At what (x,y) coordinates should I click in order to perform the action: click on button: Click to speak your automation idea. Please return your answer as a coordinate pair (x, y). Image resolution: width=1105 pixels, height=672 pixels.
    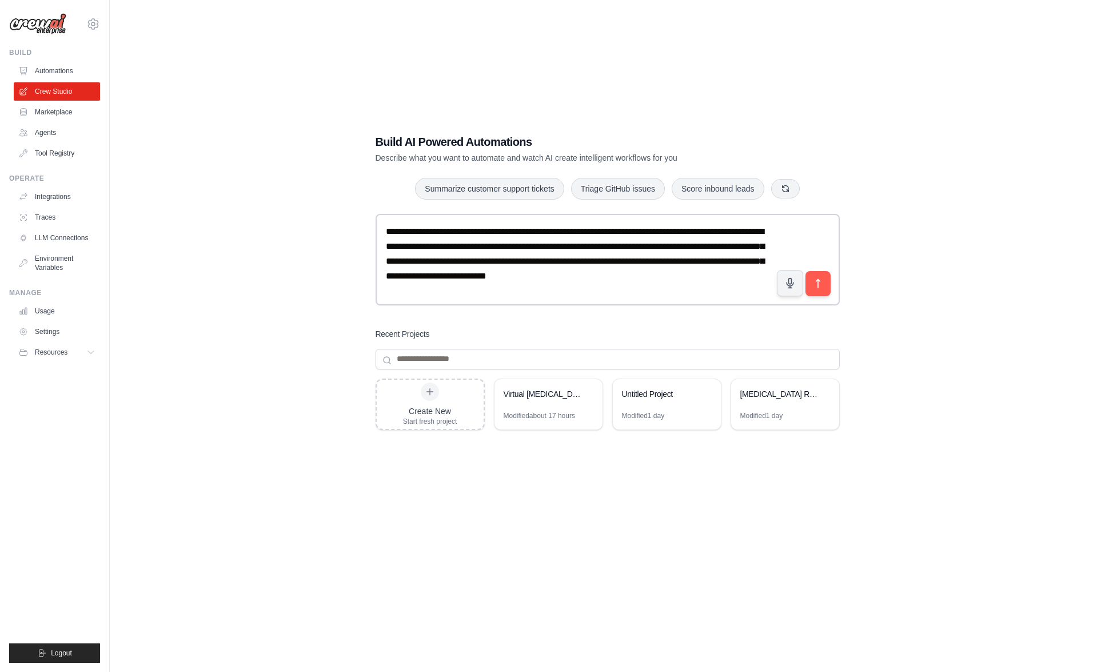
    Looking at the image, I should click on (790, 283).